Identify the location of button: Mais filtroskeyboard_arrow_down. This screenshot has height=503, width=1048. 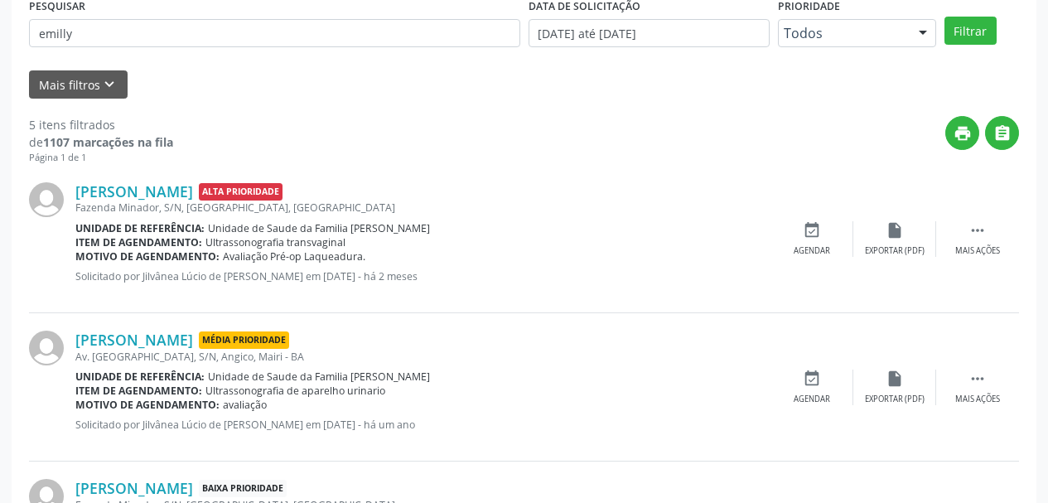
(78, 85).